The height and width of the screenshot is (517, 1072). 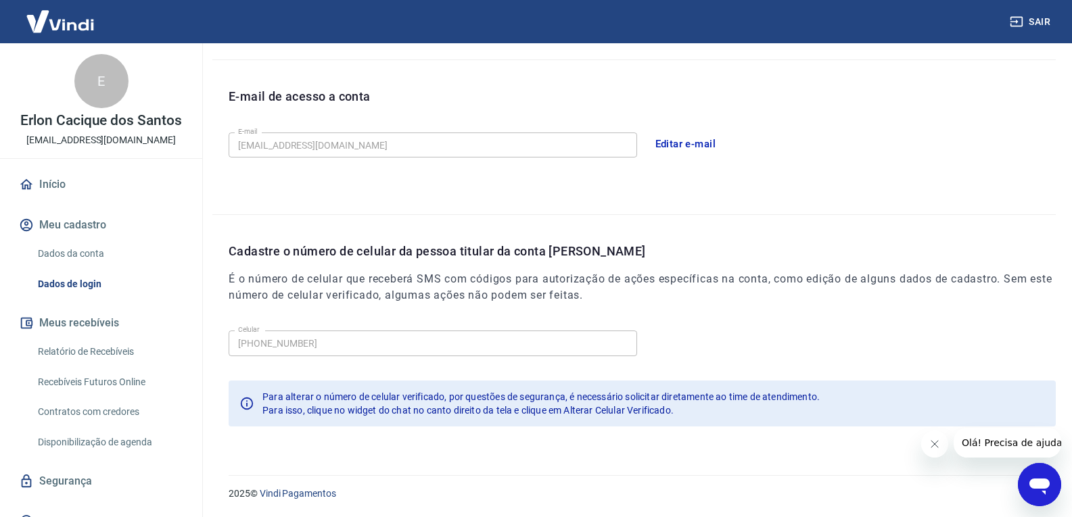 What do you see at coordinates (1031, 22) in the screenshot?
I see `button: Sair` at bounding box center [1031, 22].